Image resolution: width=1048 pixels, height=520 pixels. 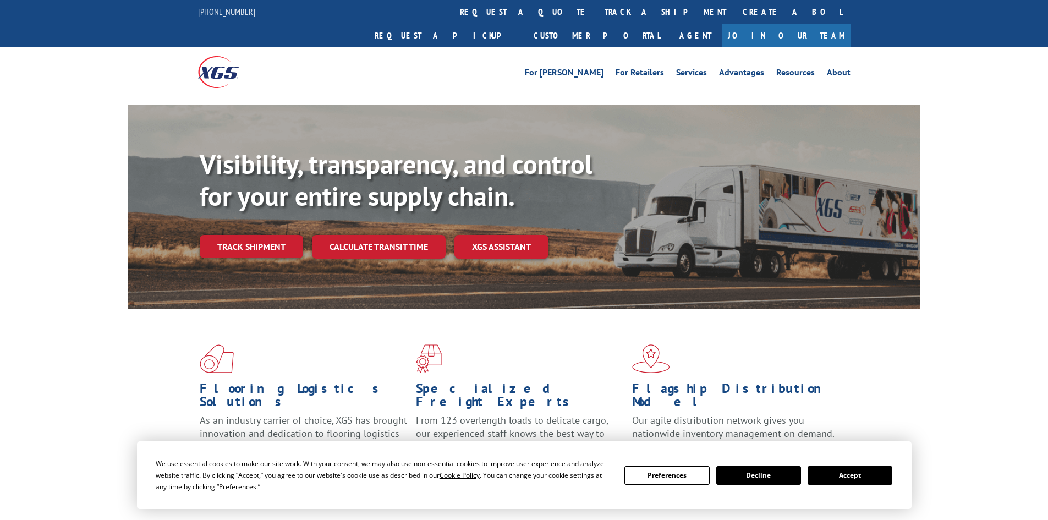 What do you see at coordinates (520, 438) in the screenshot?
I see `p: From 123 overlength loads to delicate cargo, our experienced staff knows the best way to move you...` at bounding box center [520, 438].